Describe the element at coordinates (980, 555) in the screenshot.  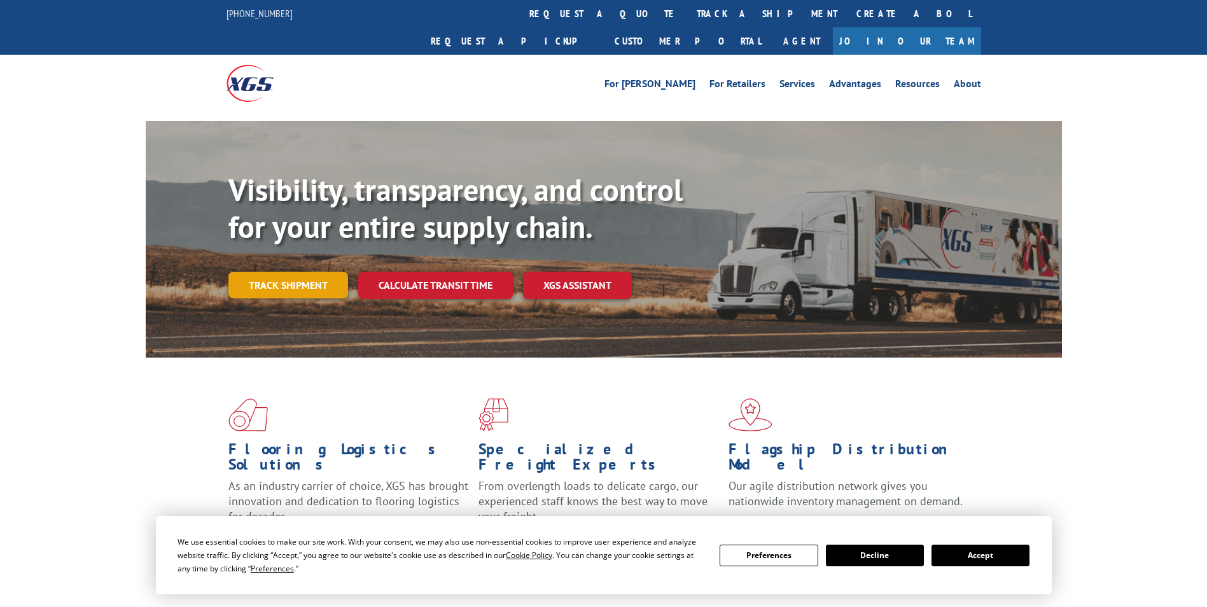
I see `button: Accept` at that location.